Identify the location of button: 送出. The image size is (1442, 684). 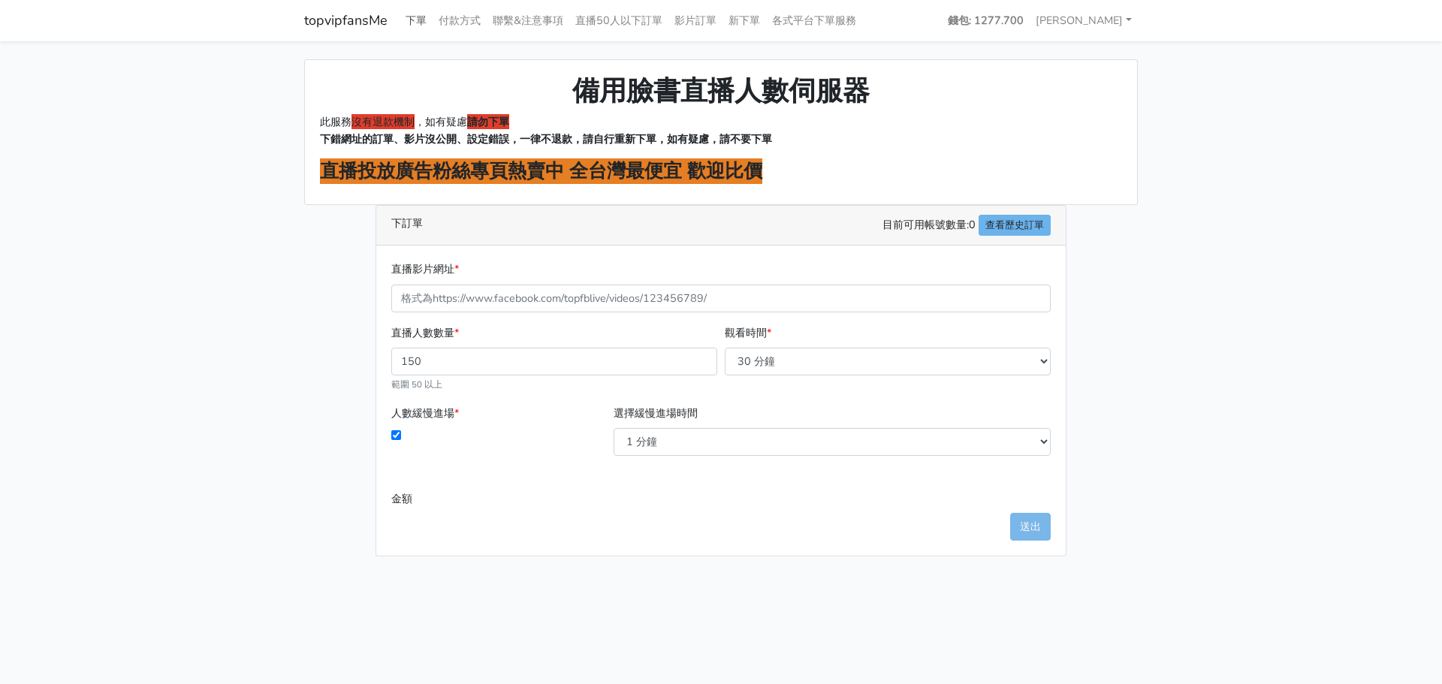
(1031, 527).